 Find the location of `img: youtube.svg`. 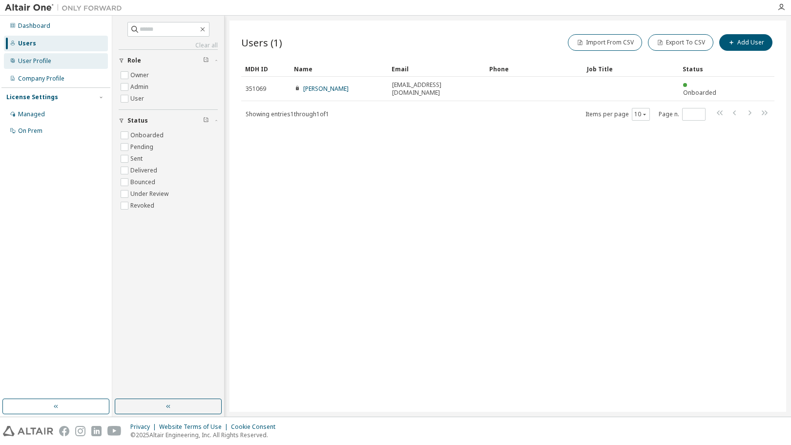

img: youtube.svg is located at coordinates (114, 431).